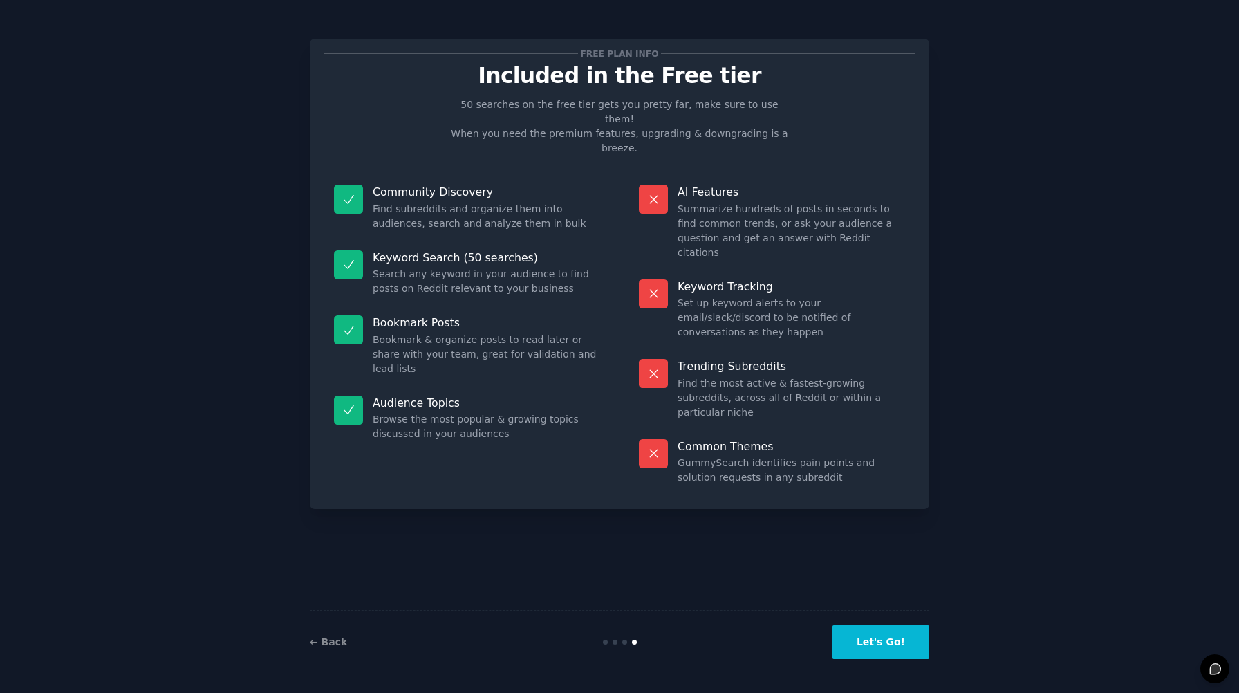 The image size is (1239, 693). I want to click on p: Bookmark Posts, so click(486, 322).